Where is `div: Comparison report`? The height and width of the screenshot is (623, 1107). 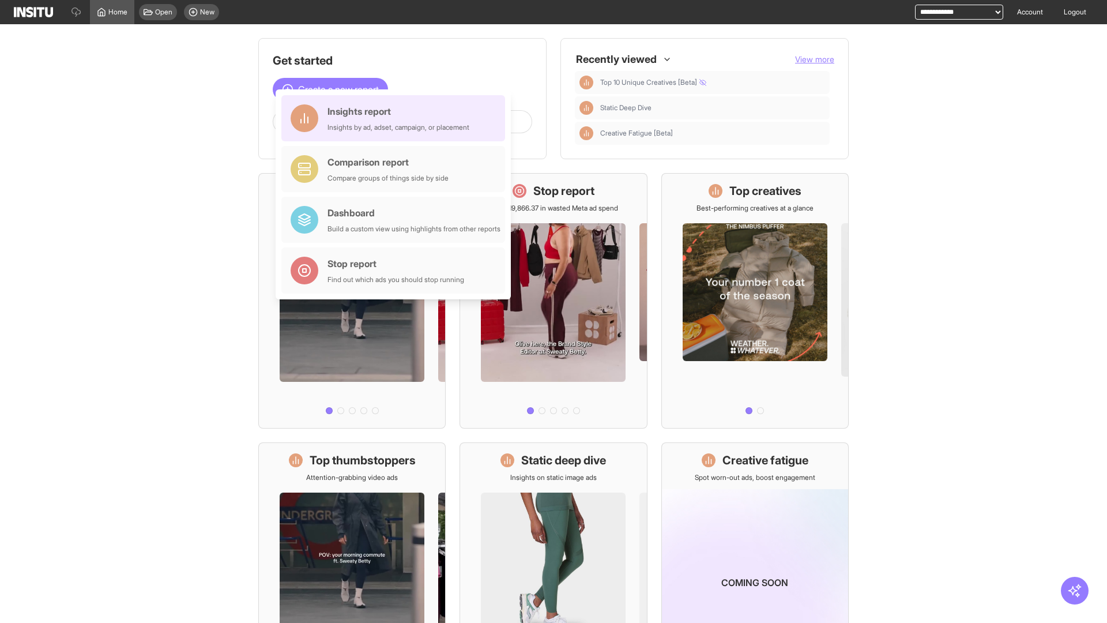 div: Comparison report is located at coordinates (388, 162).